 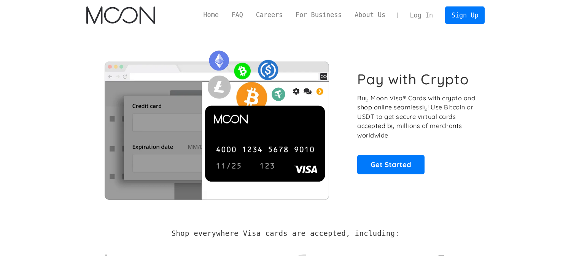 What do you see at coordinates (121, 15) in the screenshot?
I see `a: home` at bounding box center [121, 15].